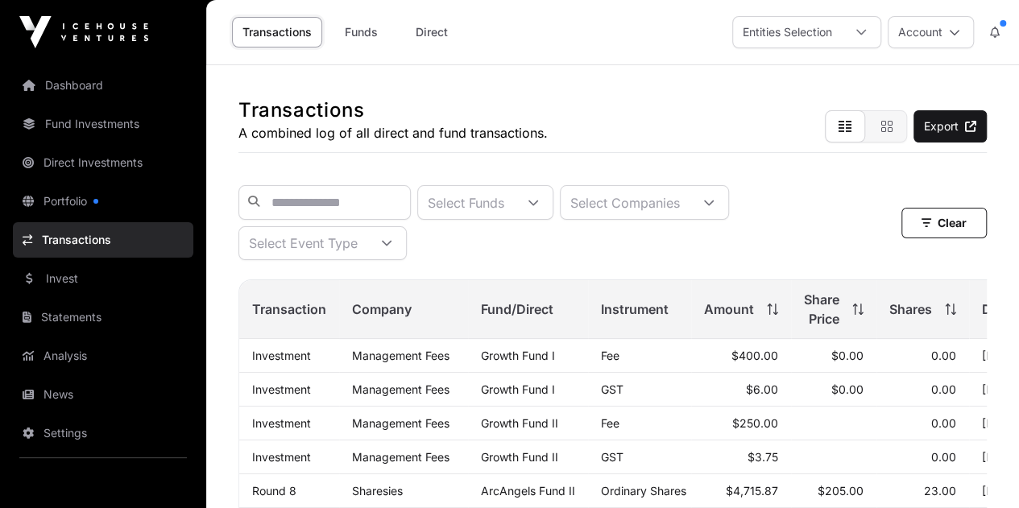 This screenshot has height=508, width=1019. Describe the element at coordinates (741, 356) in the screenshot. I see `td: $400.00` at that location.